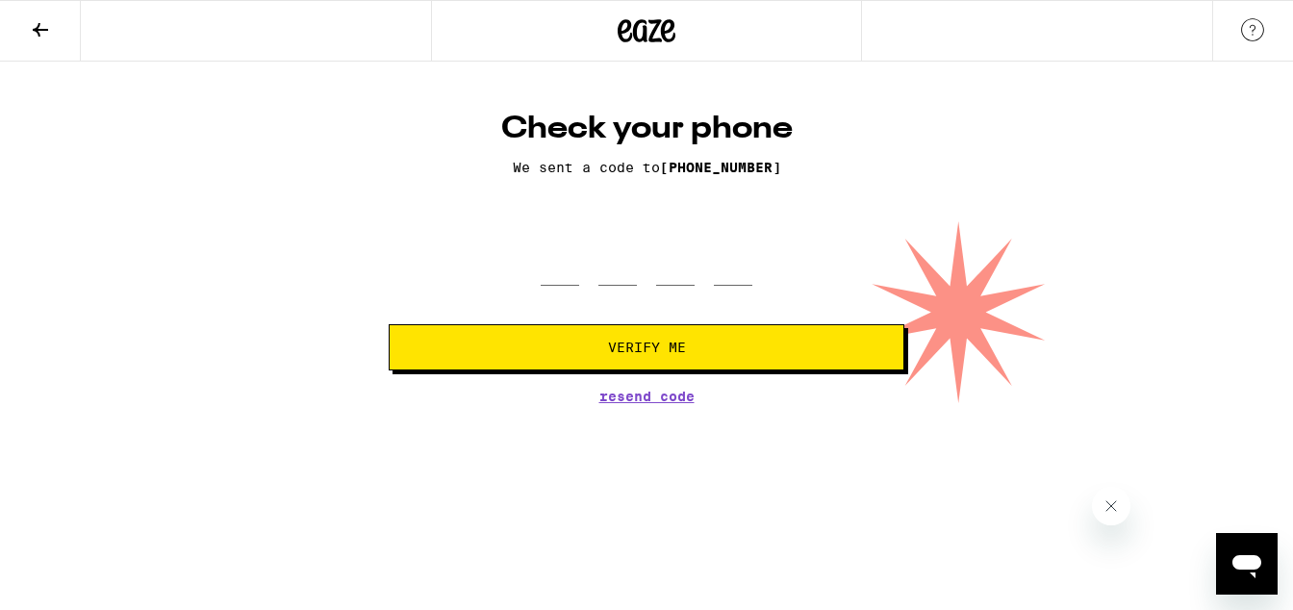 The width and height of the screenshot is (1293, 610). Describe the element at coordinates (647, 396) in the screenshot. I see `button: Resend Code` at that location.